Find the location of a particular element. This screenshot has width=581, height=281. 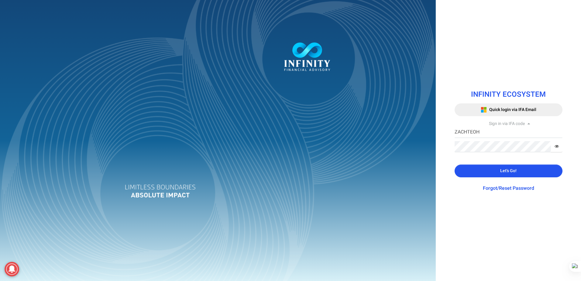

input: IFA Code is located at coordinates (508, 132).